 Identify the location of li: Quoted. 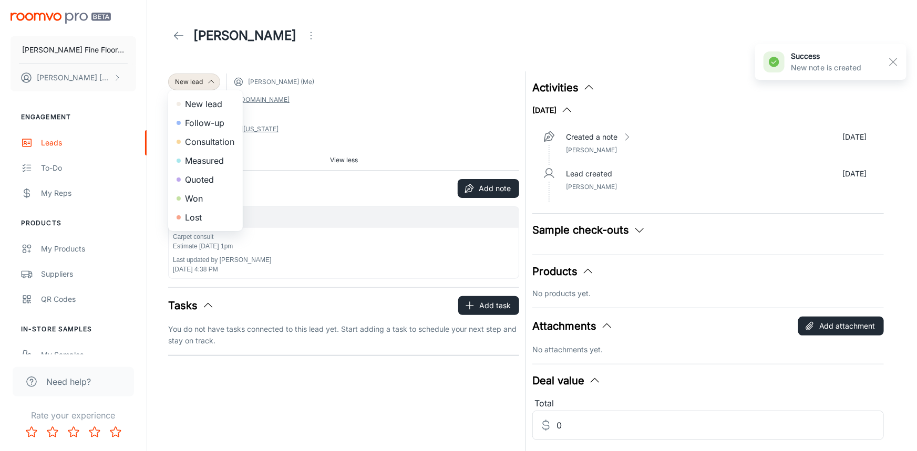
(205, 180).